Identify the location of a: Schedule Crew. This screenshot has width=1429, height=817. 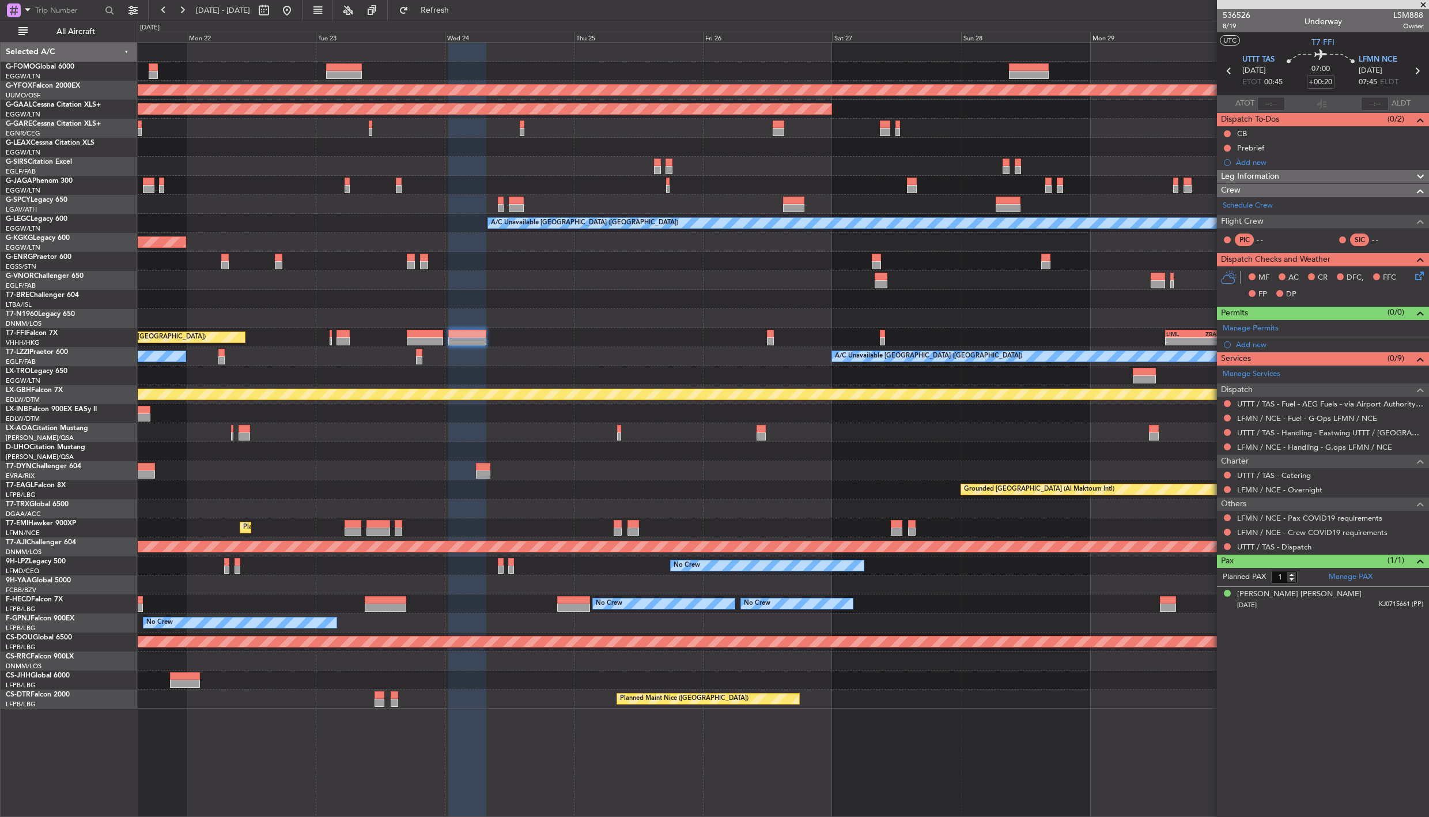
(1248, 206).